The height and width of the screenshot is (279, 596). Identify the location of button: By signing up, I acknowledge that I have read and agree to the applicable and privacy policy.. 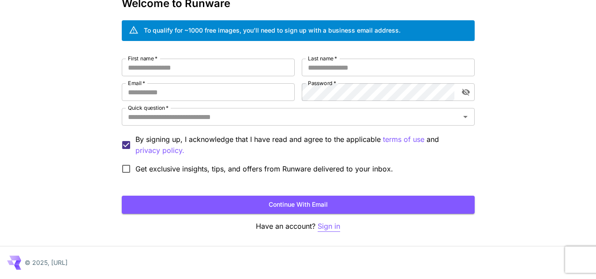
(403, 139).